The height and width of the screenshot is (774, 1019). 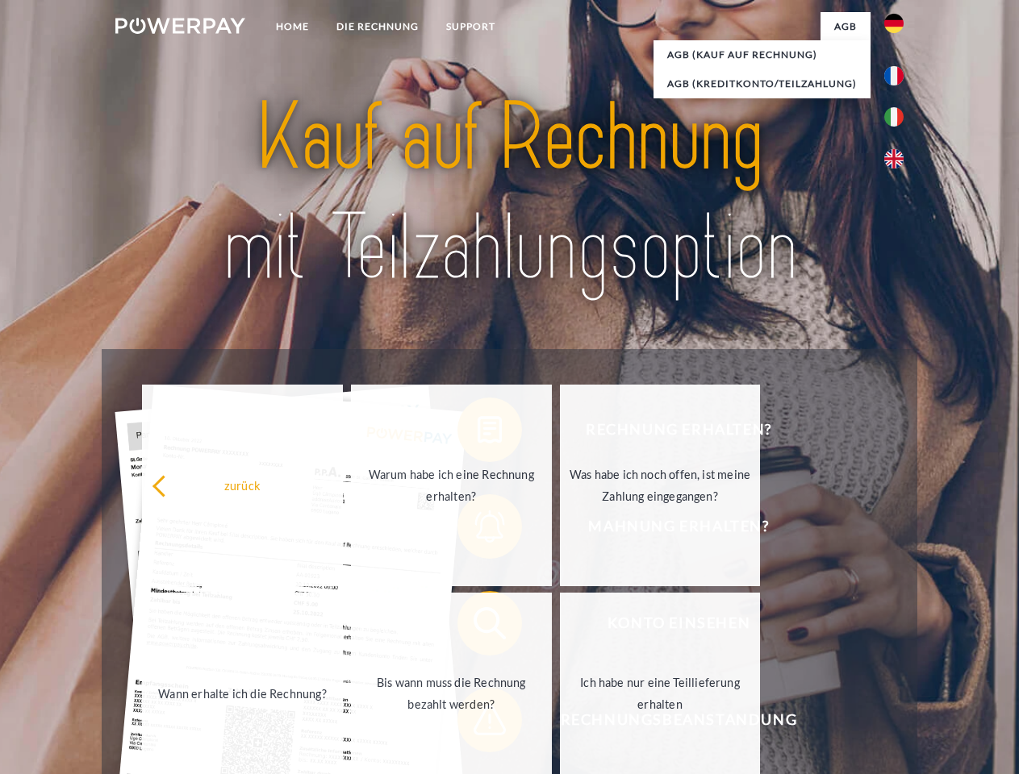 What do you see at coordinates (894, 23) in the screenshot?
I see `img: de` at bounding box center [894, 23].